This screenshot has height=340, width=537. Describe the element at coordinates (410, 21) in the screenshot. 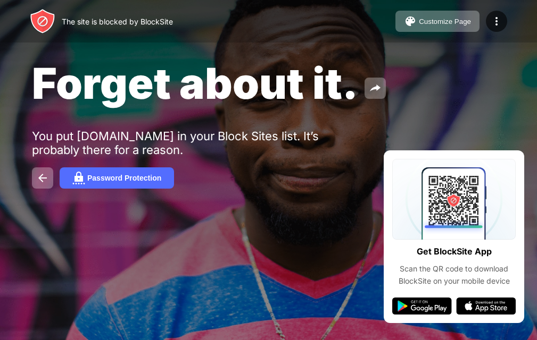

I see `img: pallet.svg` at that location.